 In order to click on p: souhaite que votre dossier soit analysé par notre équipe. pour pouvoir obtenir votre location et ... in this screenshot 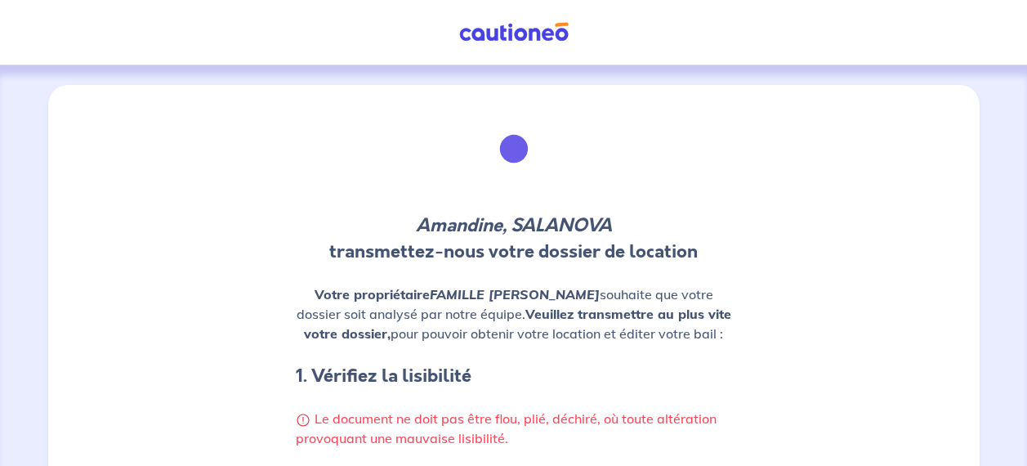, I will do `click(514, 314)`.